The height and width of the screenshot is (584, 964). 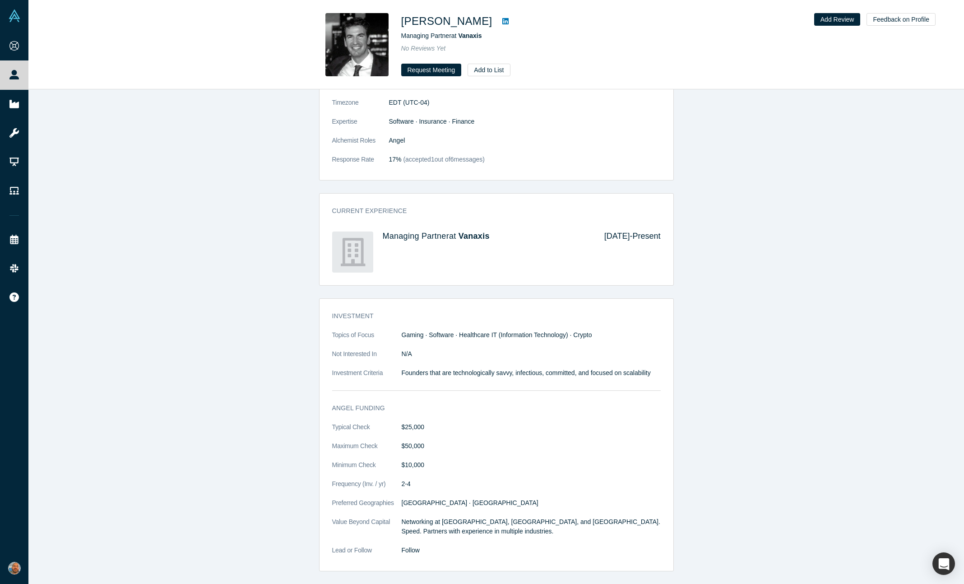 I want to click on span: (accepted 1 out of 6 messages), so click(x=443, y=159).